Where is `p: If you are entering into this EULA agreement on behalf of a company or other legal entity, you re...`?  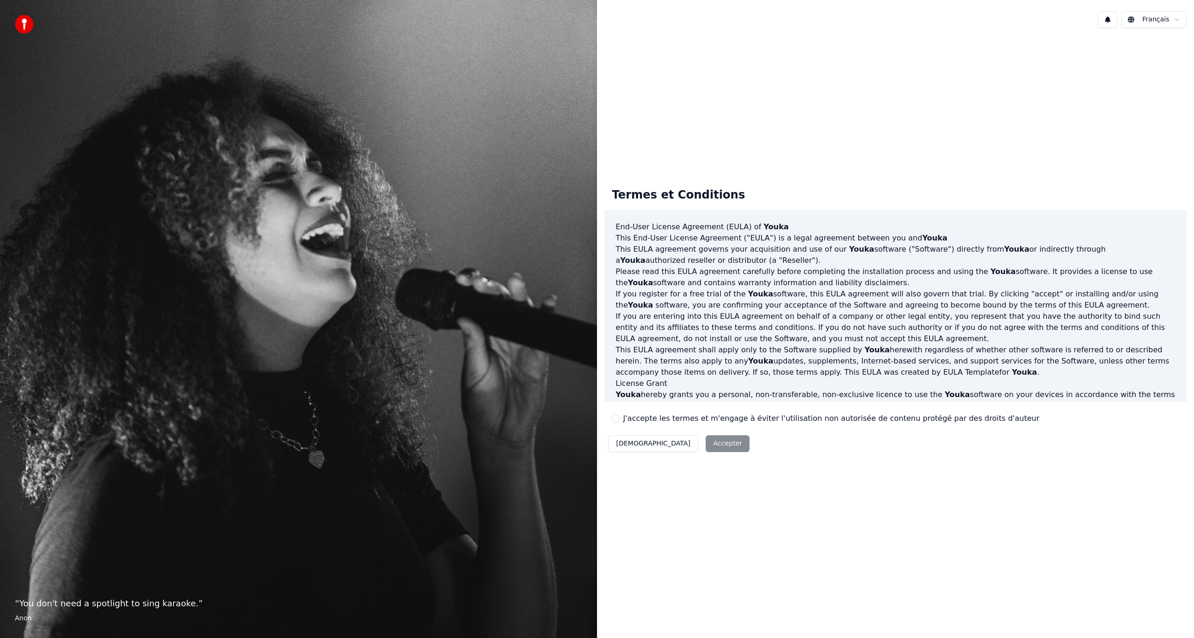
p: If you are entering into this EULA agreement on behalf of a company or other legal entity, you re... is located at coordinates (895, 328).